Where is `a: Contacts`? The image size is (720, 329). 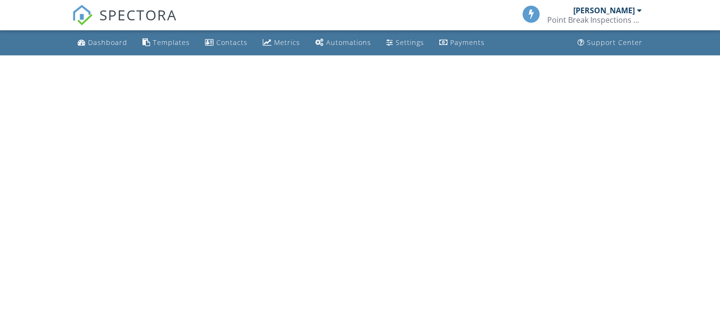 a: Contacts is located at coordinates (226, 43).